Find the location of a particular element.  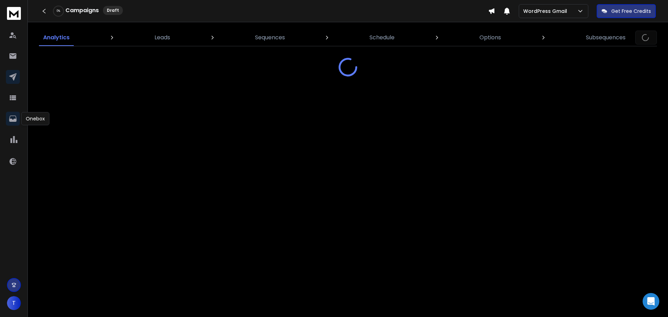

h1: Campaigns is located at coordinates (82, 10).